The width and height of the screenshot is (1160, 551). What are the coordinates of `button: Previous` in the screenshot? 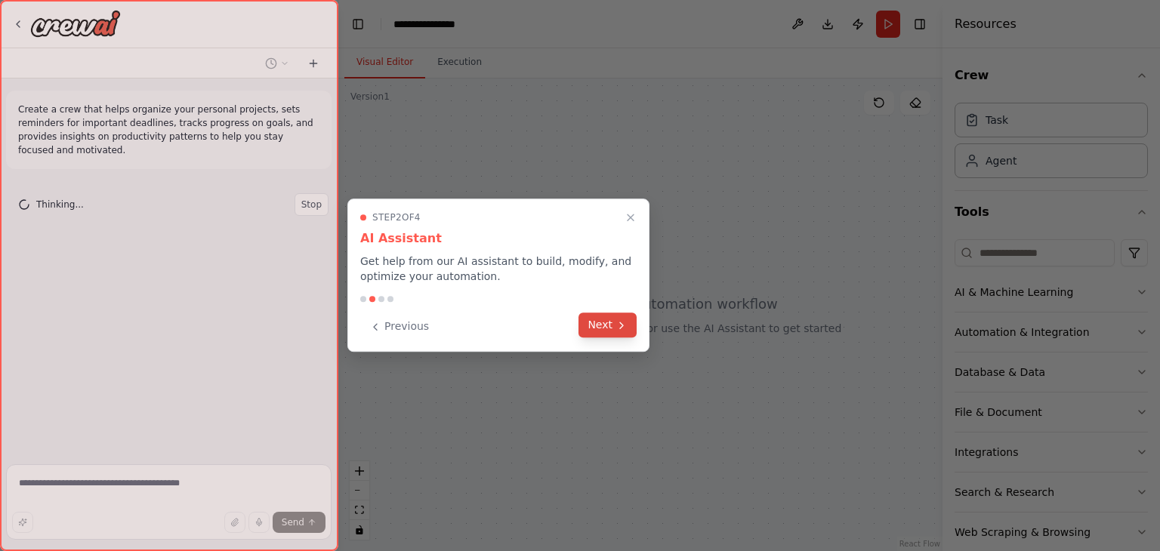 It's located at (399, 326).